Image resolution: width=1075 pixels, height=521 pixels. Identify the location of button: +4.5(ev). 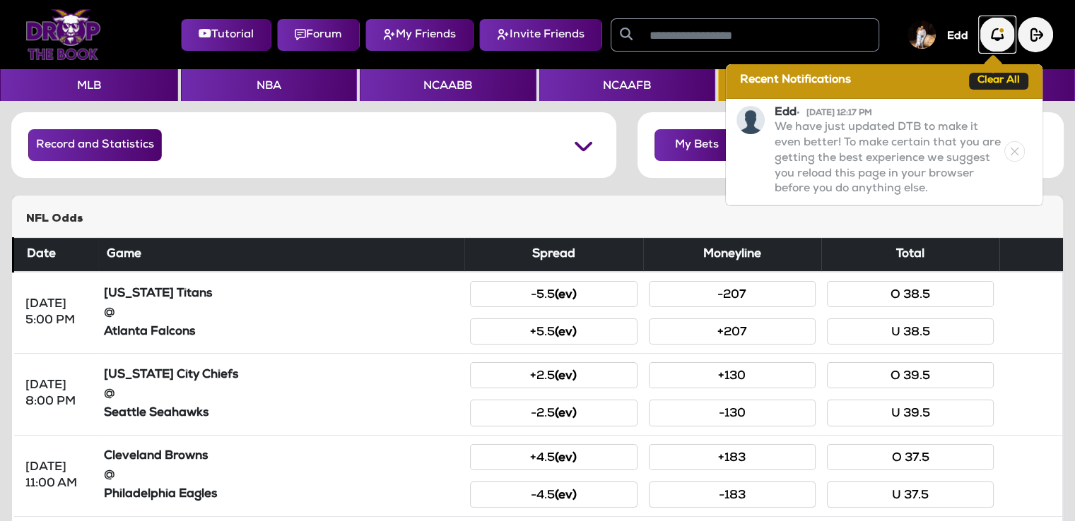
(553, 457).